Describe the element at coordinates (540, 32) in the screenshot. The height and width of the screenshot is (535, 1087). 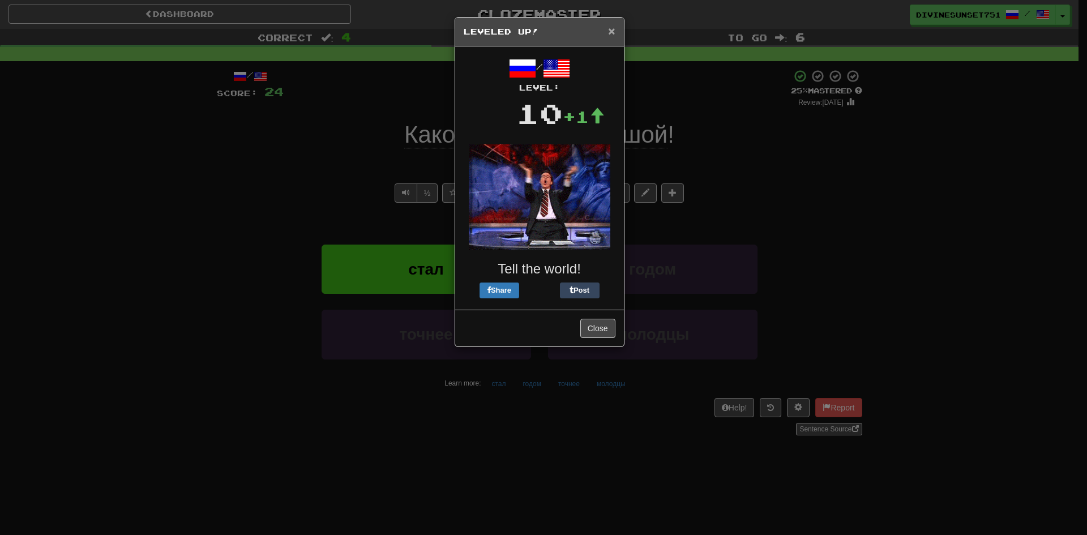
I see `h5: Leveled Up!` at that location.